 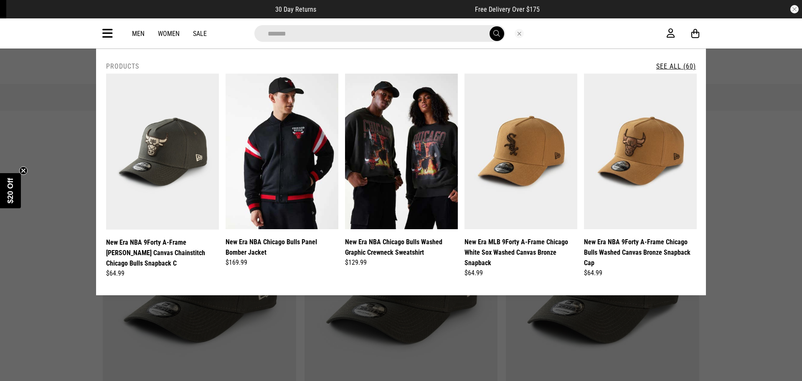 I want to click on button: Close search, so click(x=520, y=33).